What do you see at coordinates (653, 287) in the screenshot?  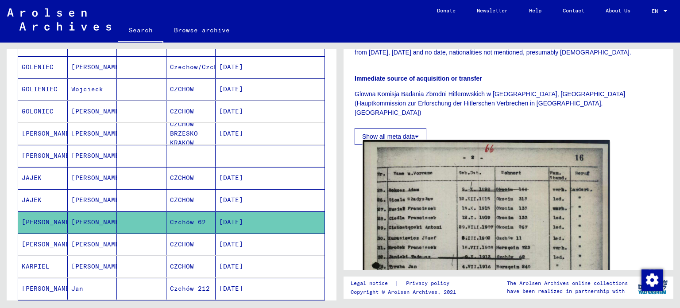 I see `img: yv_logo.png` at bounding box center [653, 287].